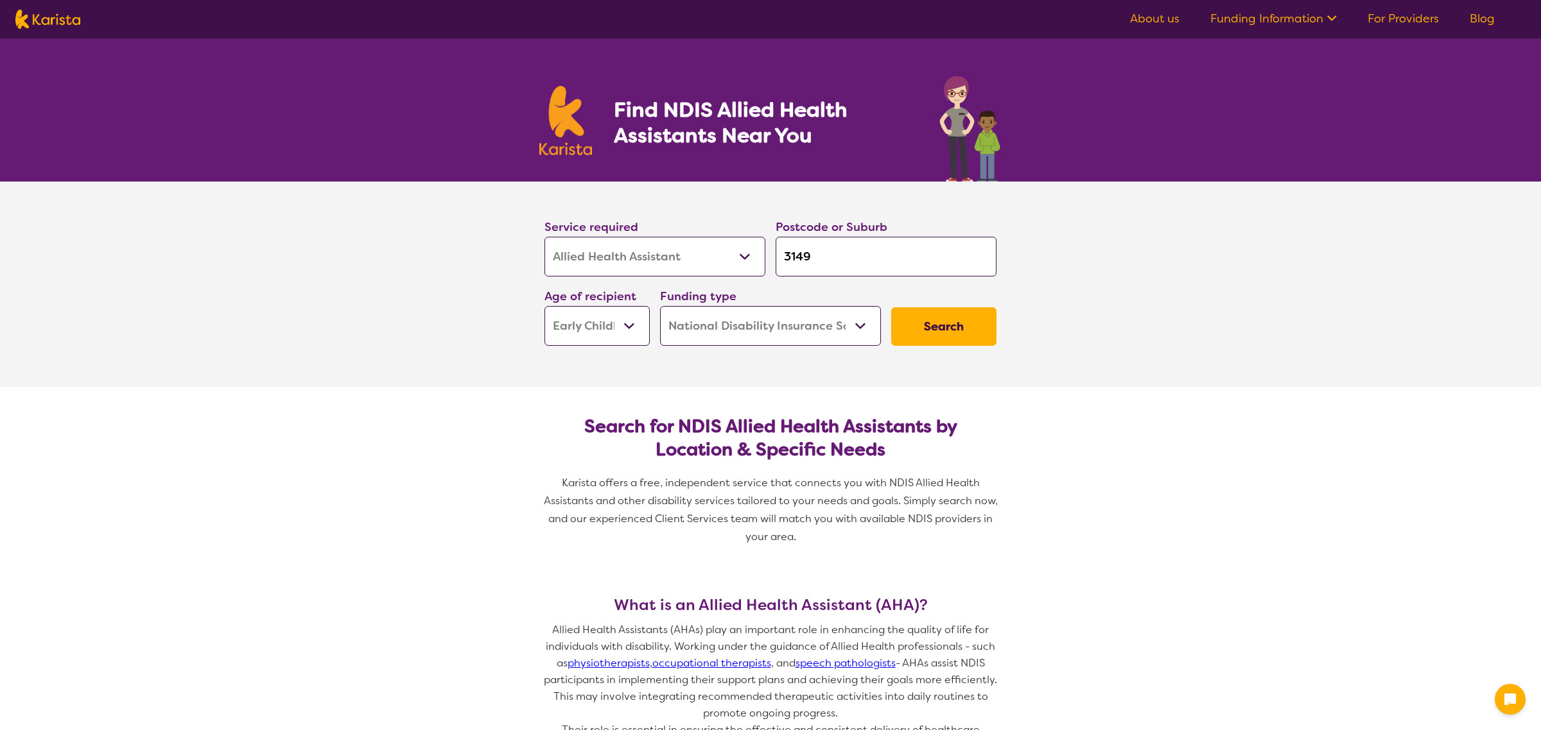  I want to click on label: Service required, so click(591, 227).